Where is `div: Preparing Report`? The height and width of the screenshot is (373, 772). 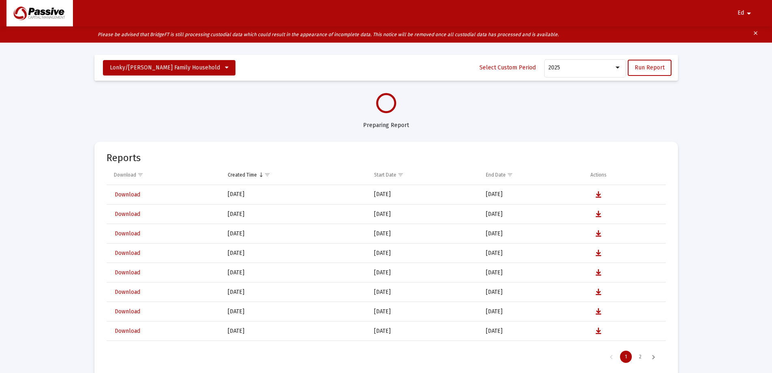 div: Preparing Report is located at coordinates (386, 121).